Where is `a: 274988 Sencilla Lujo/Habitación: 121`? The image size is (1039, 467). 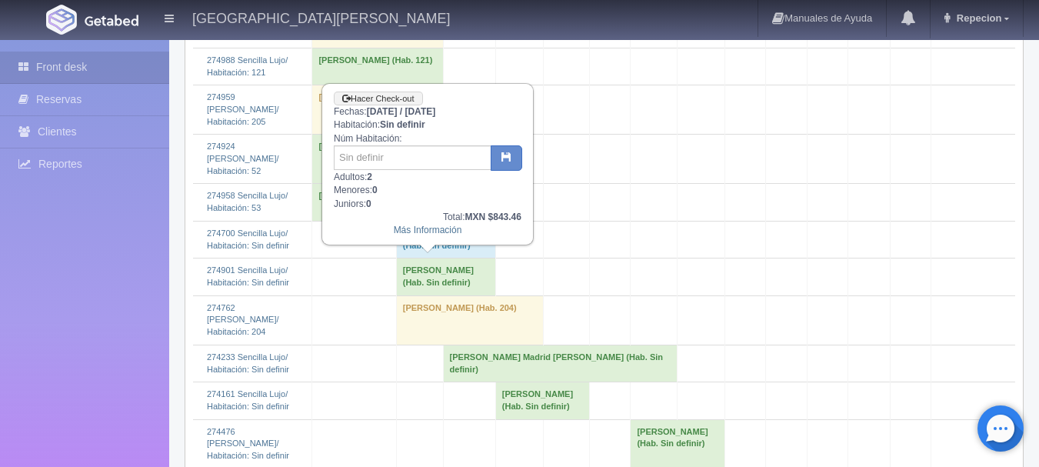 a: 274988 Sencilla Lujo/Habitación: 121 is located at coordinates (247, 66).